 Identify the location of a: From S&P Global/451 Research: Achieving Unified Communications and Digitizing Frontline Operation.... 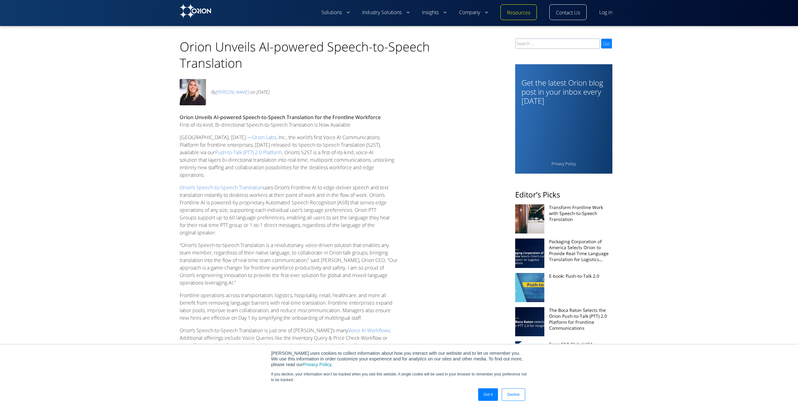
(581, 354).